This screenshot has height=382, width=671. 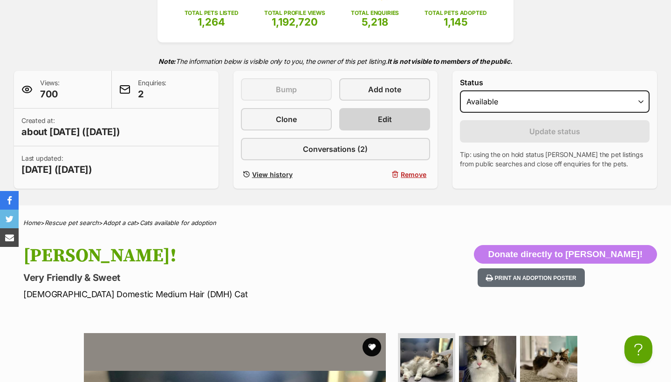 What do you see at coordinates (50, 94) in the screenshot?
I see `span: 700` at bounding box center [50, 94].